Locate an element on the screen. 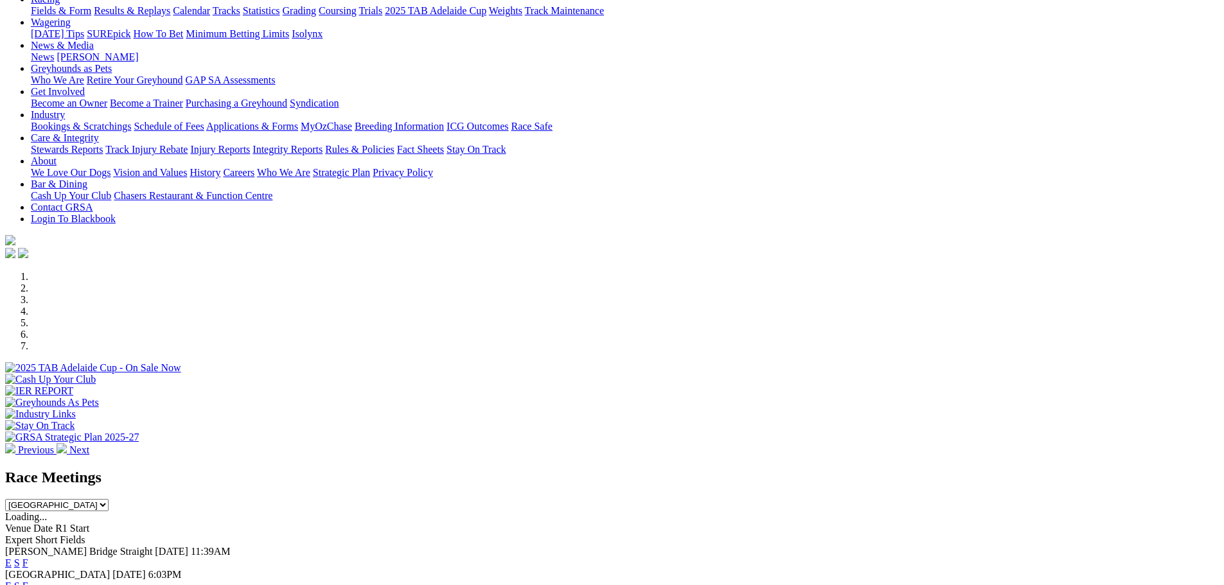 This screenshot has height=585, width=1224. a: ICG Outcomes is located at coordinates (477, 126).